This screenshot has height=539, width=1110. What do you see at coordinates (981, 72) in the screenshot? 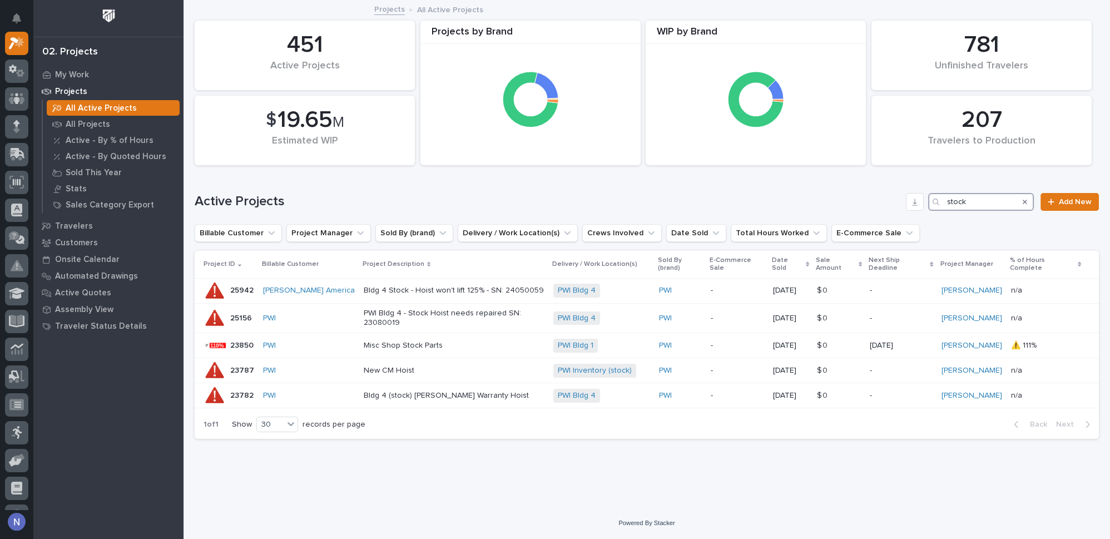
I see `div: Unfinished Travelers` at bounding box center [981, 72].